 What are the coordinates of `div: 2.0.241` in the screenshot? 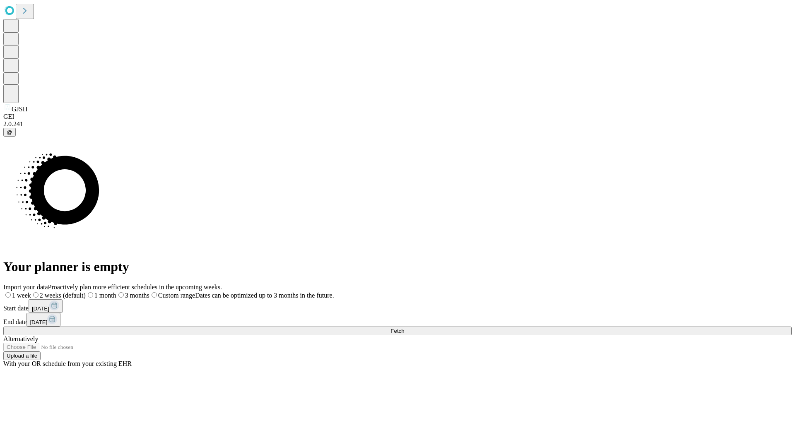 It's located at (397, 124).